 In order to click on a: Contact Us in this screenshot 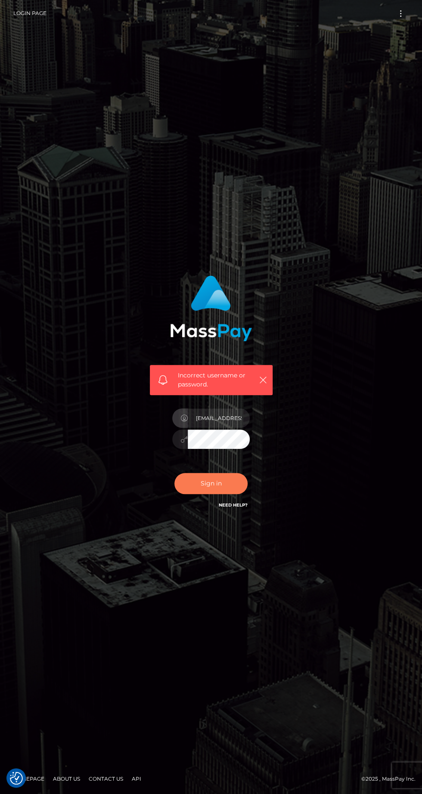, I will do `click(106, 779)`.